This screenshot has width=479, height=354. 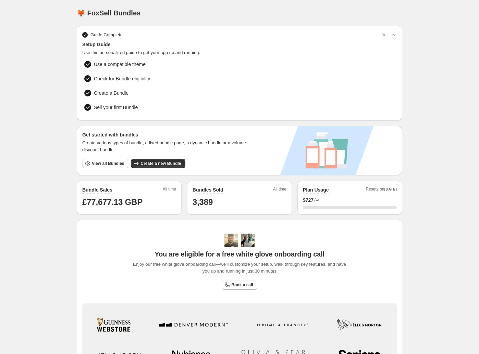 I want to click on span: Use a compatible theme, so click(x=119, y=64).